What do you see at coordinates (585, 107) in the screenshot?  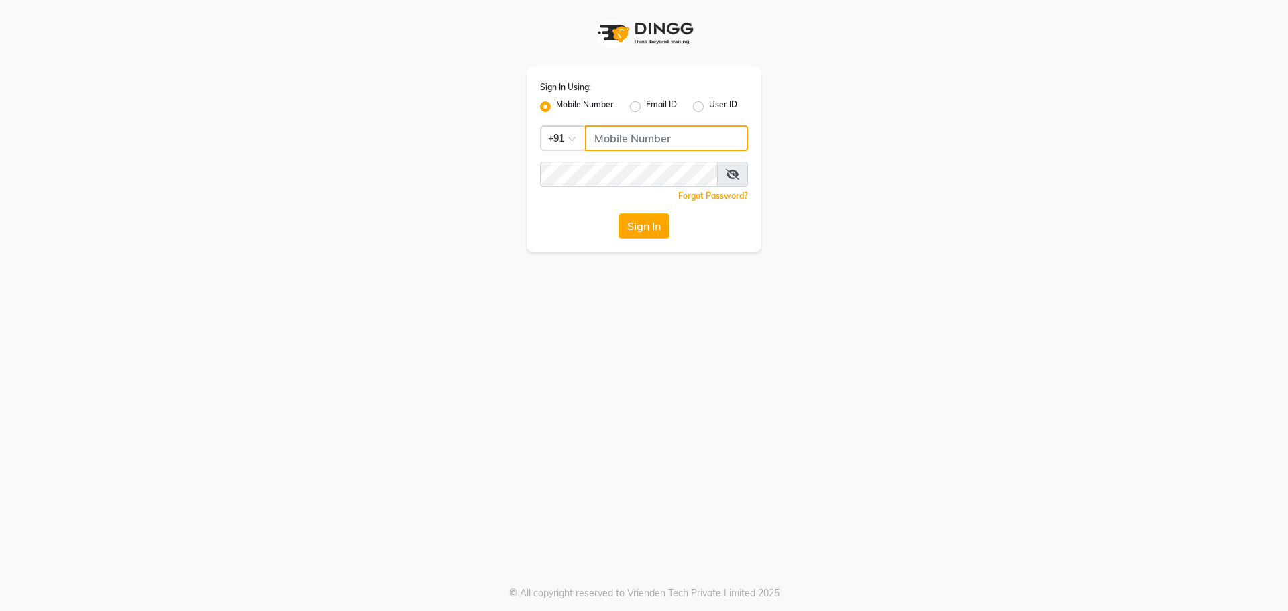 I see `label: Mobile Number` at bounding box center [585, 107].